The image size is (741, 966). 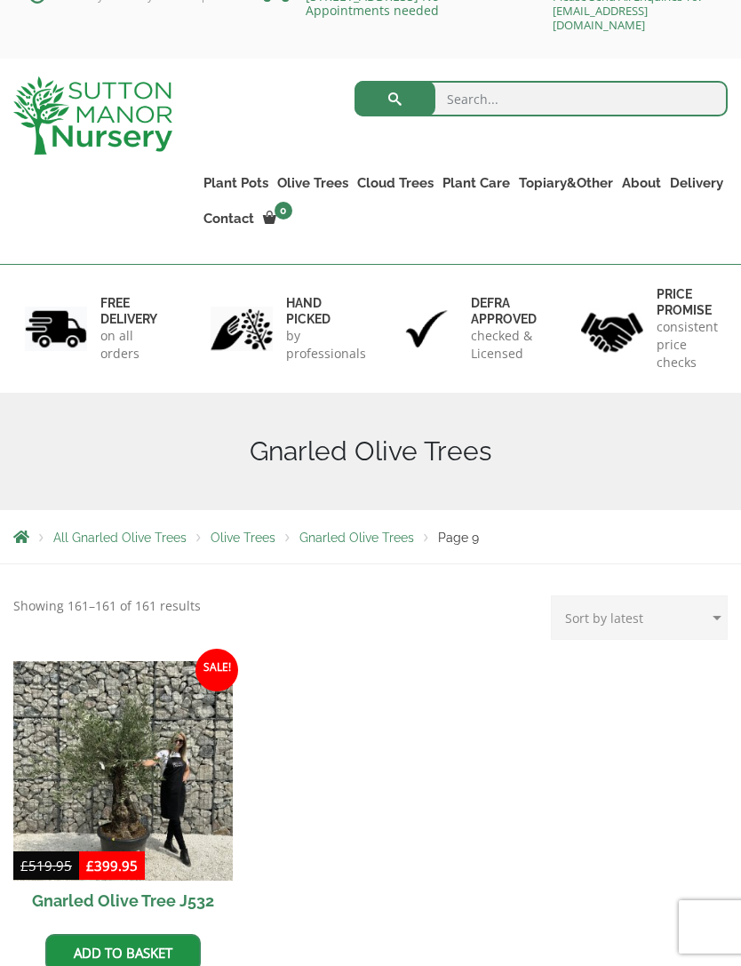 What do you see at coordinates (395, 183) in the screenshot?
I see `a: Cloud Trees` at bounding box center [395, 183].